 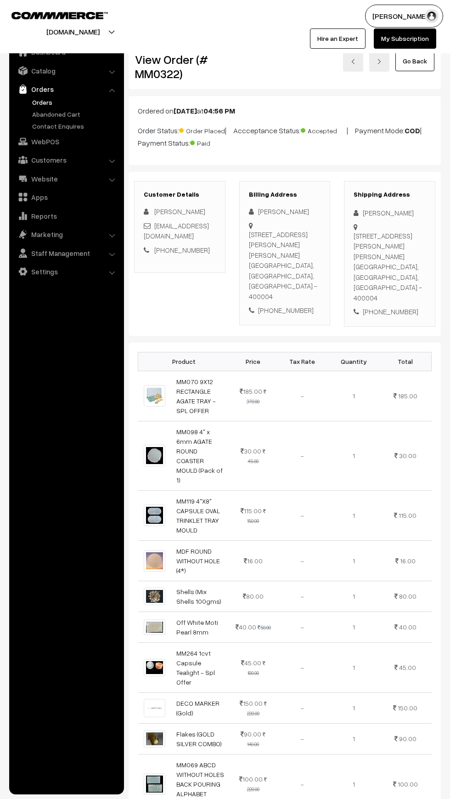 What do you see at coordinates (256, 516) in the screenshot?
I see `strike: 150.00` at bounding box center [256, 516].